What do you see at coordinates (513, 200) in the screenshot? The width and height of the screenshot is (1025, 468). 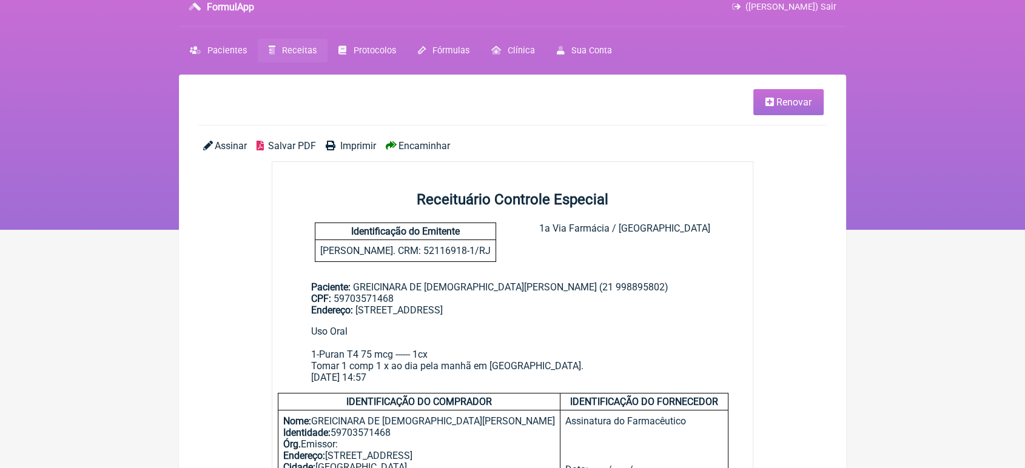 I see `h2: Receituário Controle Especial` at bounding box center [513, 200].